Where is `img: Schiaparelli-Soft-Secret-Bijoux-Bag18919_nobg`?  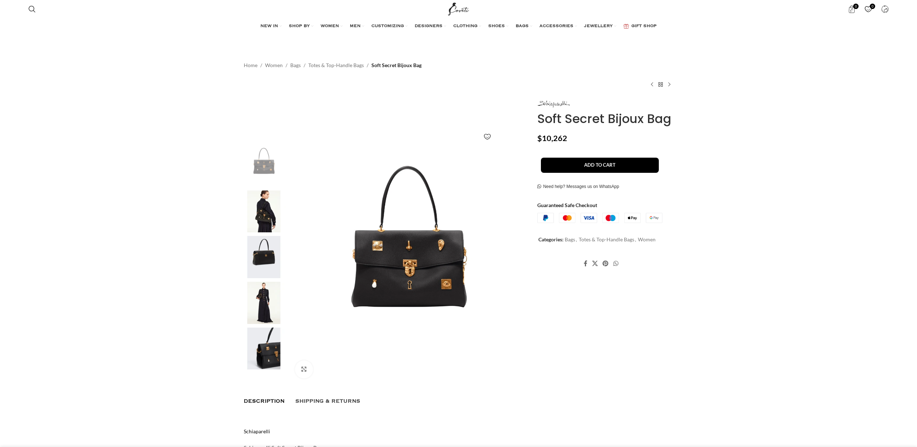
img: Schiaparelli-Soft-Secret-Bijoux-Bag18919_nobg is located at coordinates (409, 264).